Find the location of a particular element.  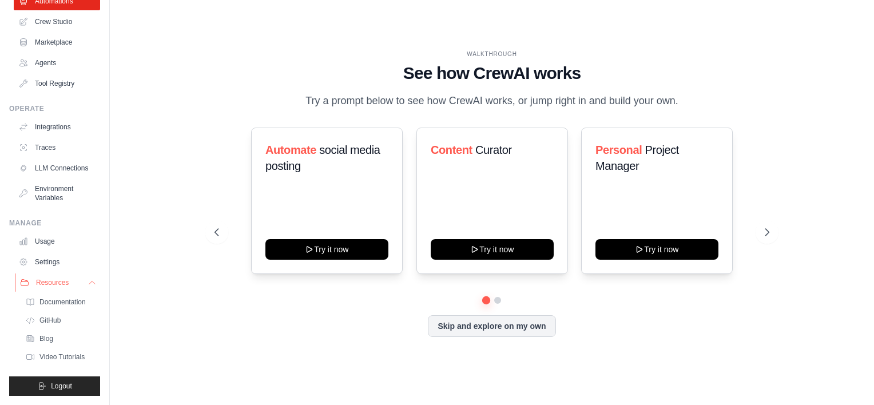

button: Resources is located at coordinates (58, 282).